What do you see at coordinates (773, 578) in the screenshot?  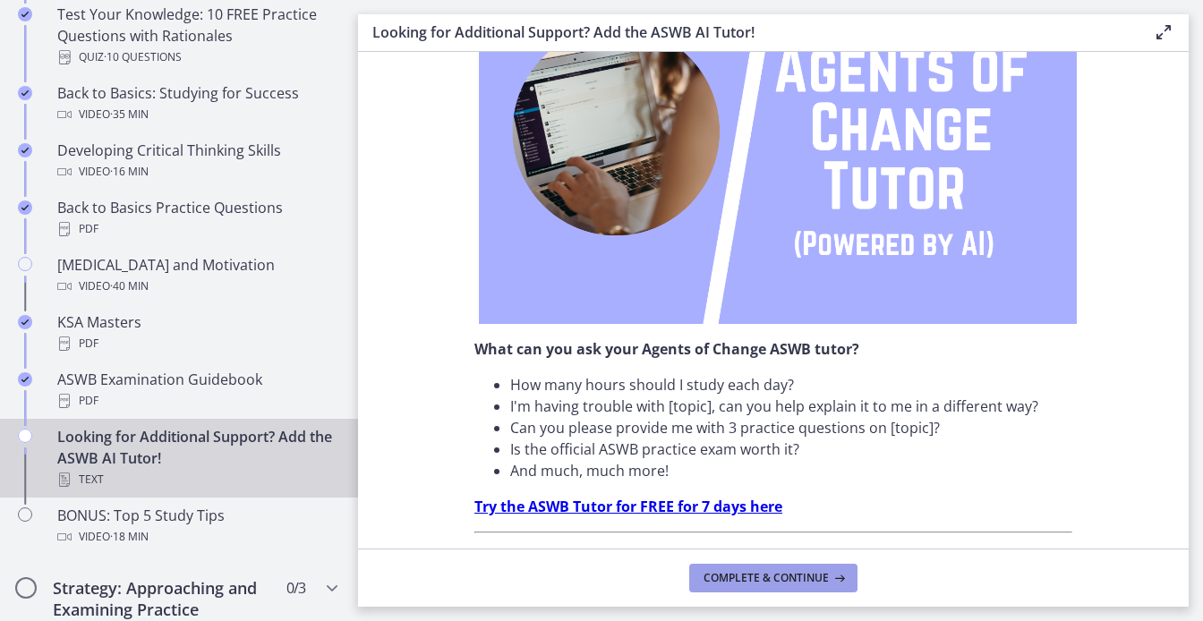 I see `button: Complete & continue` at bounding box center [773, 578].